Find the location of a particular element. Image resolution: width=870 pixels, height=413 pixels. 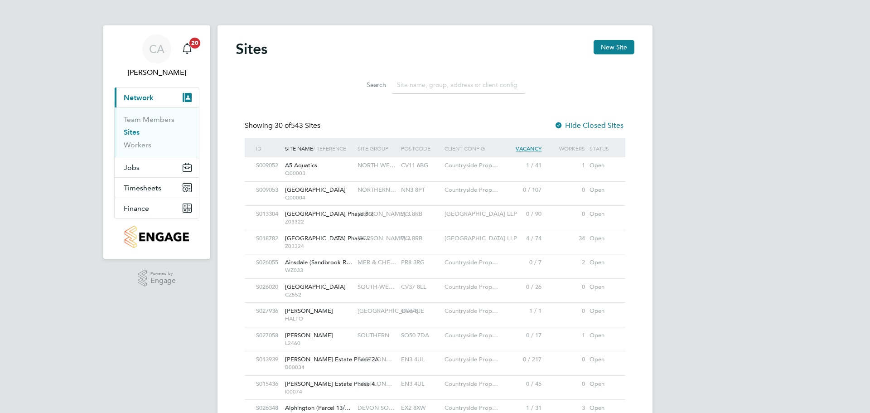

span: Engage is located at coordinates (163, 280).